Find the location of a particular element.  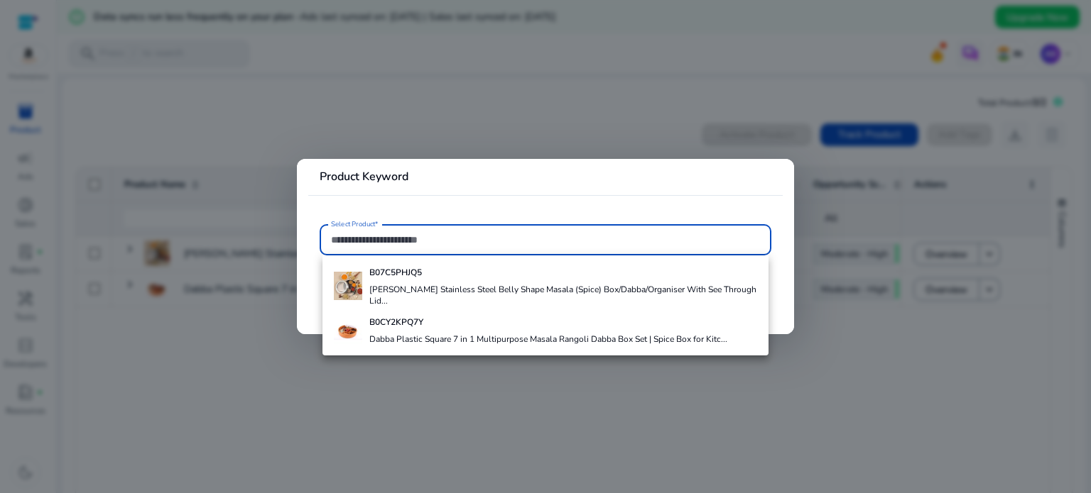

img: 31Yjx2ZIAcL._SS100_.jpg is located at coordinates (348, 331).